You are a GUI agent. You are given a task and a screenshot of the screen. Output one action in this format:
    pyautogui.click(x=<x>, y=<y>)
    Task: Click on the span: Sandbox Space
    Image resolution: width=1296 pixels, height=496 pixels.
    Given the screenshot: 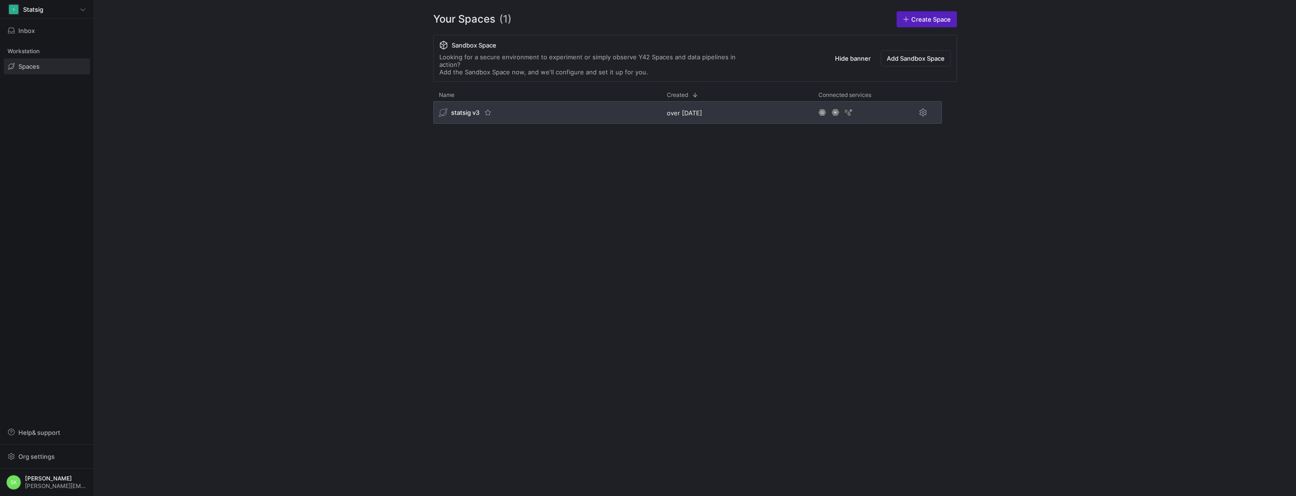 What is the action you would take?
    pyautogui.click(x=474, y=45)
    